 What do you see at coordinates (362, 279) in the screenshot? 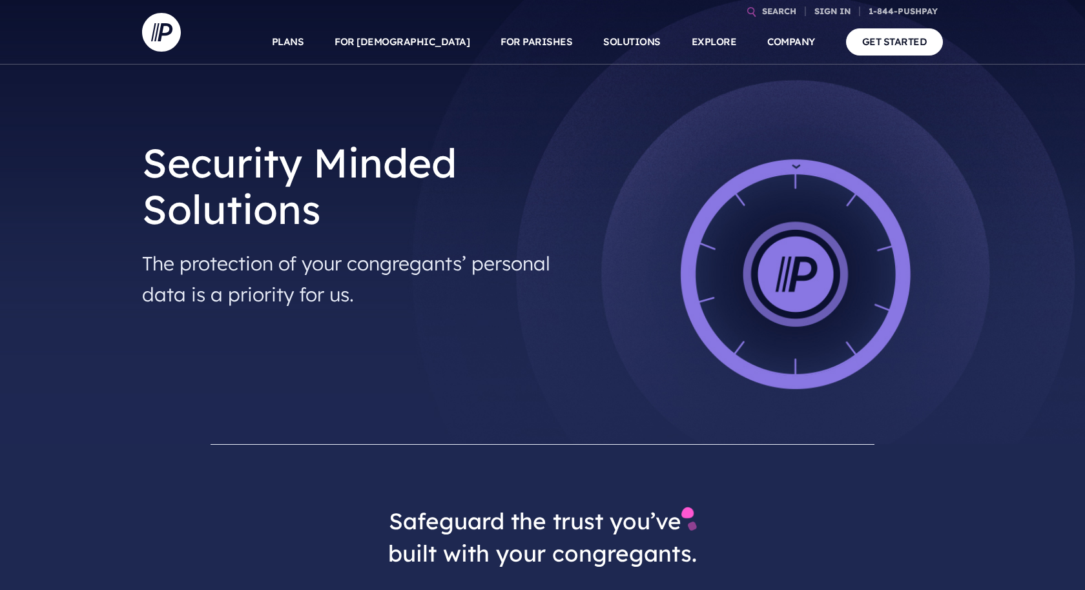
I see `h4: The protection of your congregants’ personal data is a priority for us.` at bounding box center [362, 279].